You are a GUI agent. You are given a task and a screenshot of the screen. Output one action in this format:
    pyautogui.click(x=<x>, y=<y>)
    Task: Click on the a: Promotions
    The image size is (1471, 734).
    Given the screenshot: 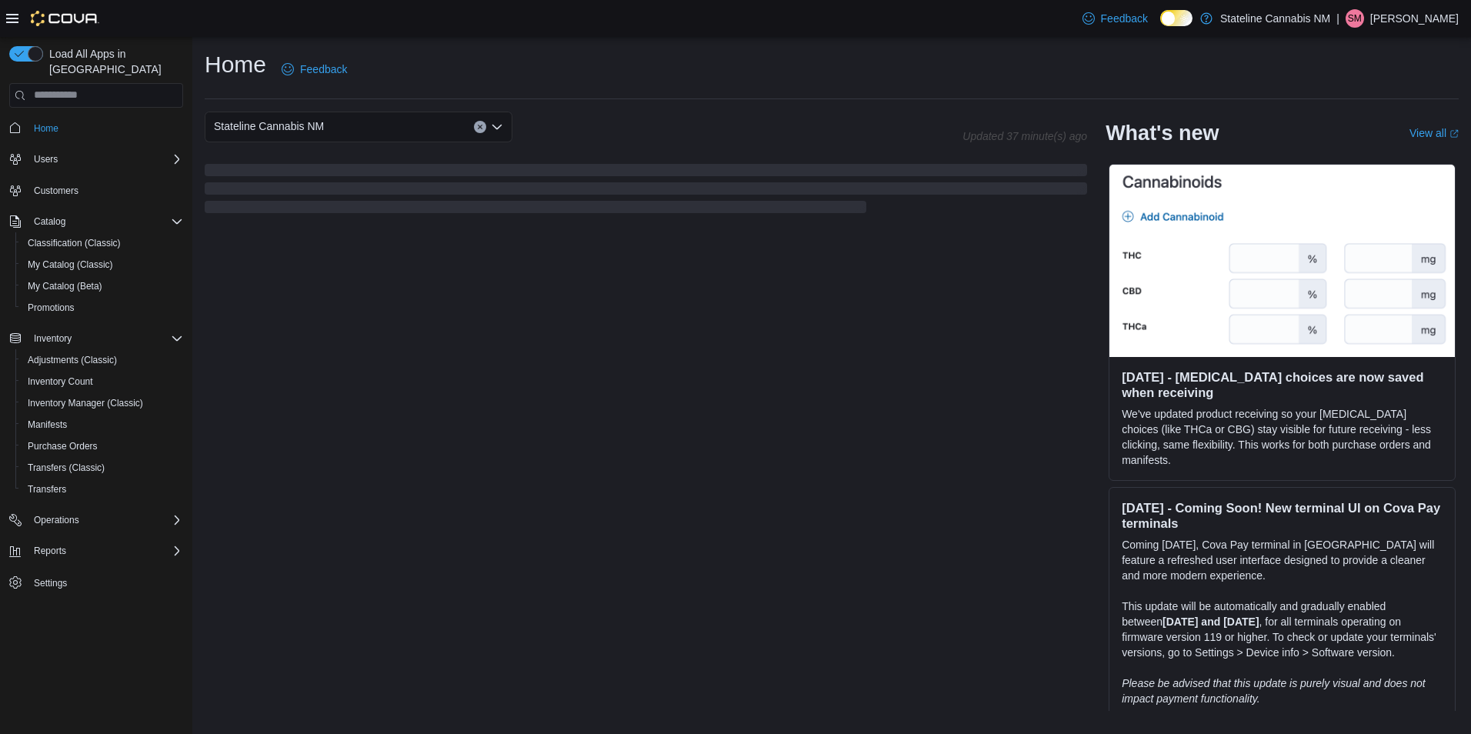 What is the action you would take?
    pyautogui.click(x=51, y=308)
    